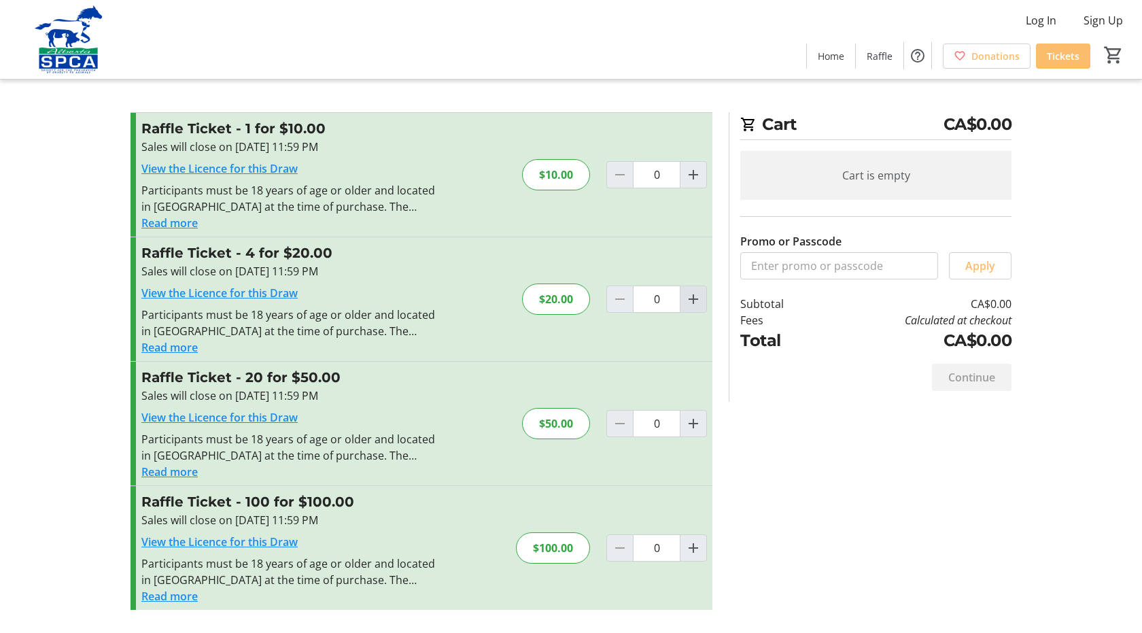 This screenshot has height=633, width=1142. Describe the element at coordinates (977, 124) in the screenshot. I see `span: CA$0.00` at that location.